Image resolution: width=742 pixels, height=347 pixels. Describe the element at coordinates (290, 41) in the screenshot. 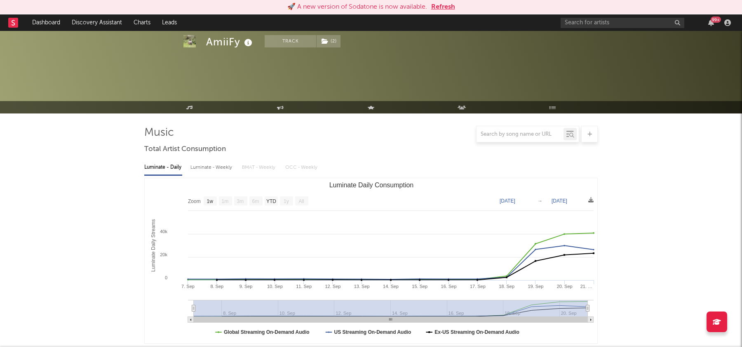

I see `button: Track` at that location.